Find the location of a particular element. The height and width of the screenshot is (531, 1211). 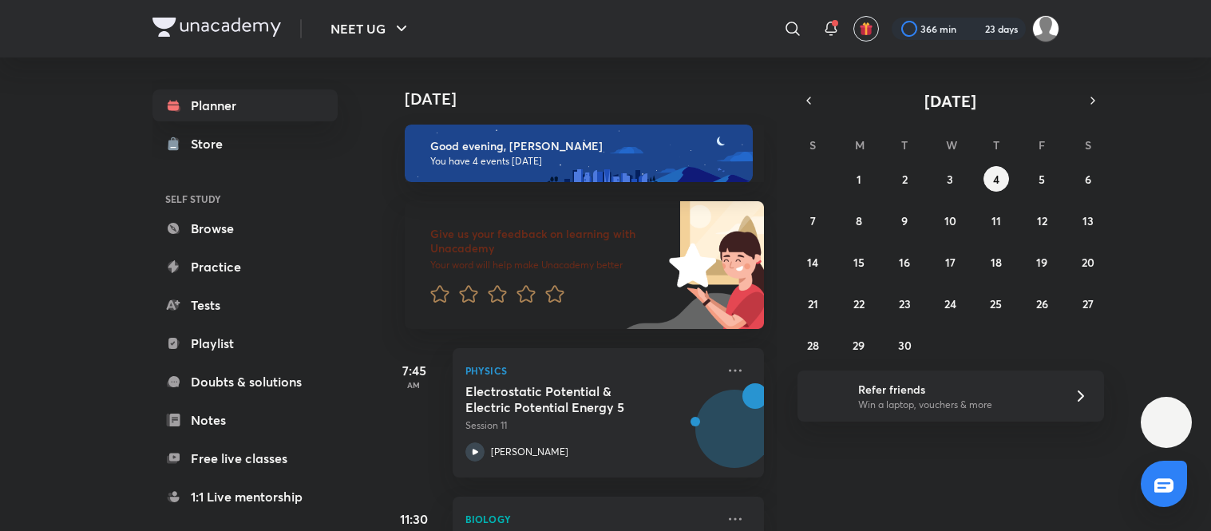

h6: Give us your feedback on learning with Unacademy is located at coordinates (547, 241).